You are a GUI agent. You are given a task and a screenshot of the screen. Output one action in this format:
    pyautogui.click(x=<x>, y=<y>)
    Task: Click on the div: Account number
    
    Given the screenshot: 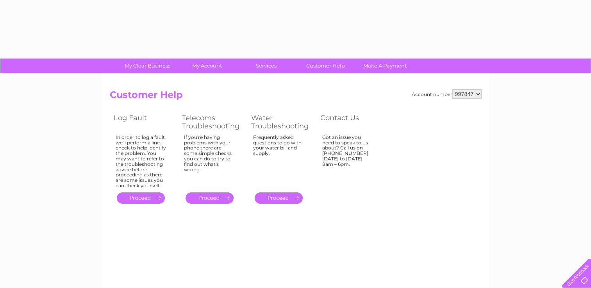 What is the action you would take?
    pyautogui.click(x=447, y=94)
    